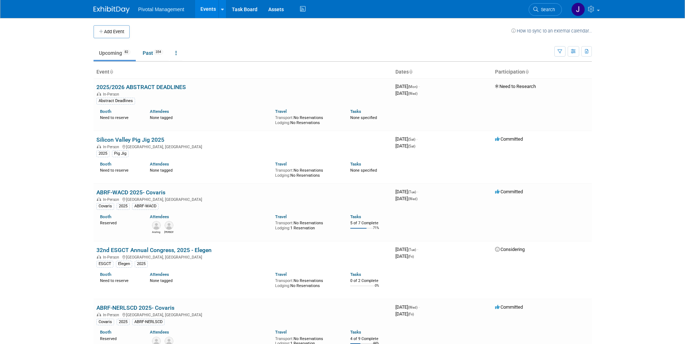 The image size is (685, 344). What do you see at coordinates (370, 281) in the screenshot?
I see `div: 0 of 2 Complete` at bounding box center [370, 281].